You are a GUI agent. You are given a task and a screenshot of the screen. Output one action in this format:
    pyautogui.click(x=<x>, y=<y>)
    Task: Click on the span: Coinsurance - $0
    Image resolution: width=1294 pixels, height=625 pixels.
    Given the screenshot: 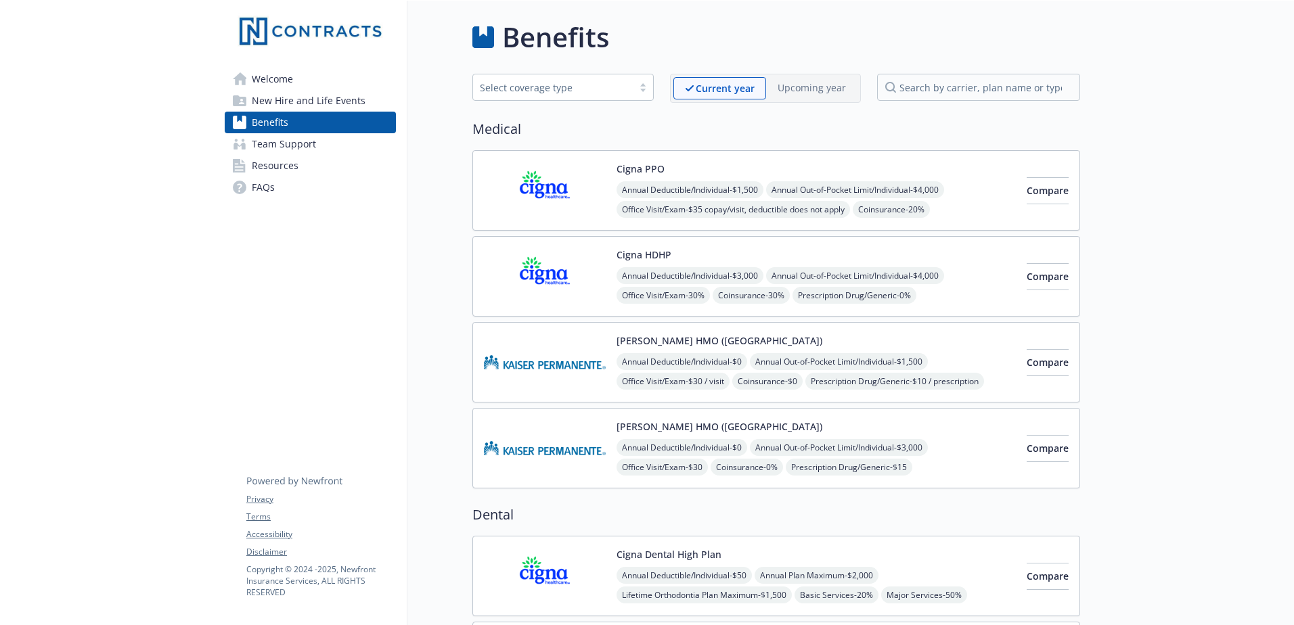 What is the action you would take?
    pyautogui.click(x=767, y=381)
    